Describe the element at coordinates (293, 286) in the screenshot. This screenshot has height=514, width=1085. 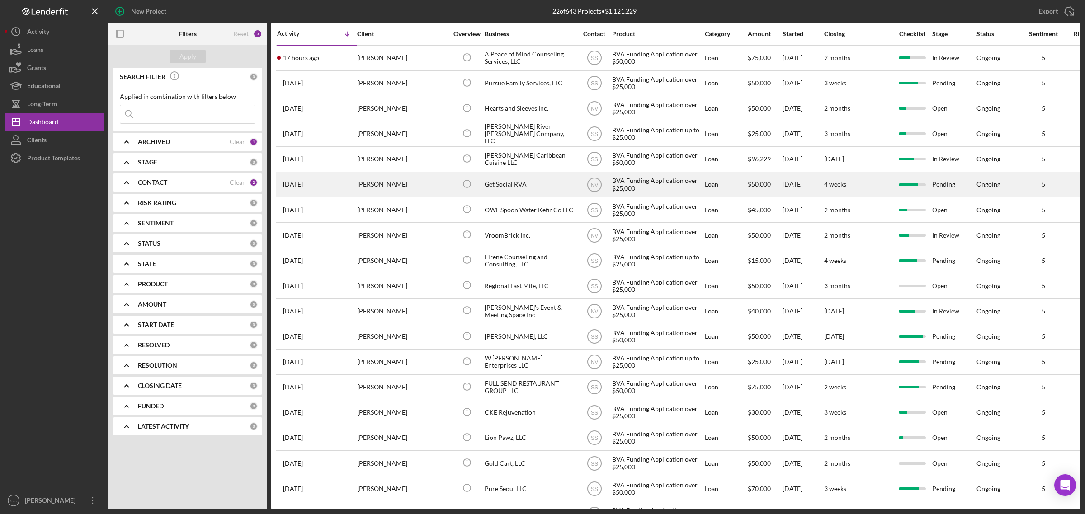
I see `time: 2025-07-28 12:53` at that location.